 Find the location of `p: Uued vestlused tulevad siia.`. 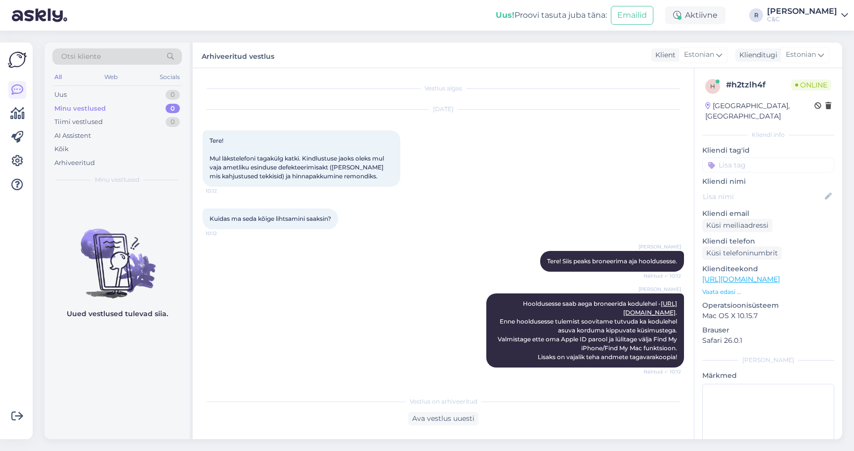

p: Uued vestlused tulevad siia. is located at coordinates (117, 314).